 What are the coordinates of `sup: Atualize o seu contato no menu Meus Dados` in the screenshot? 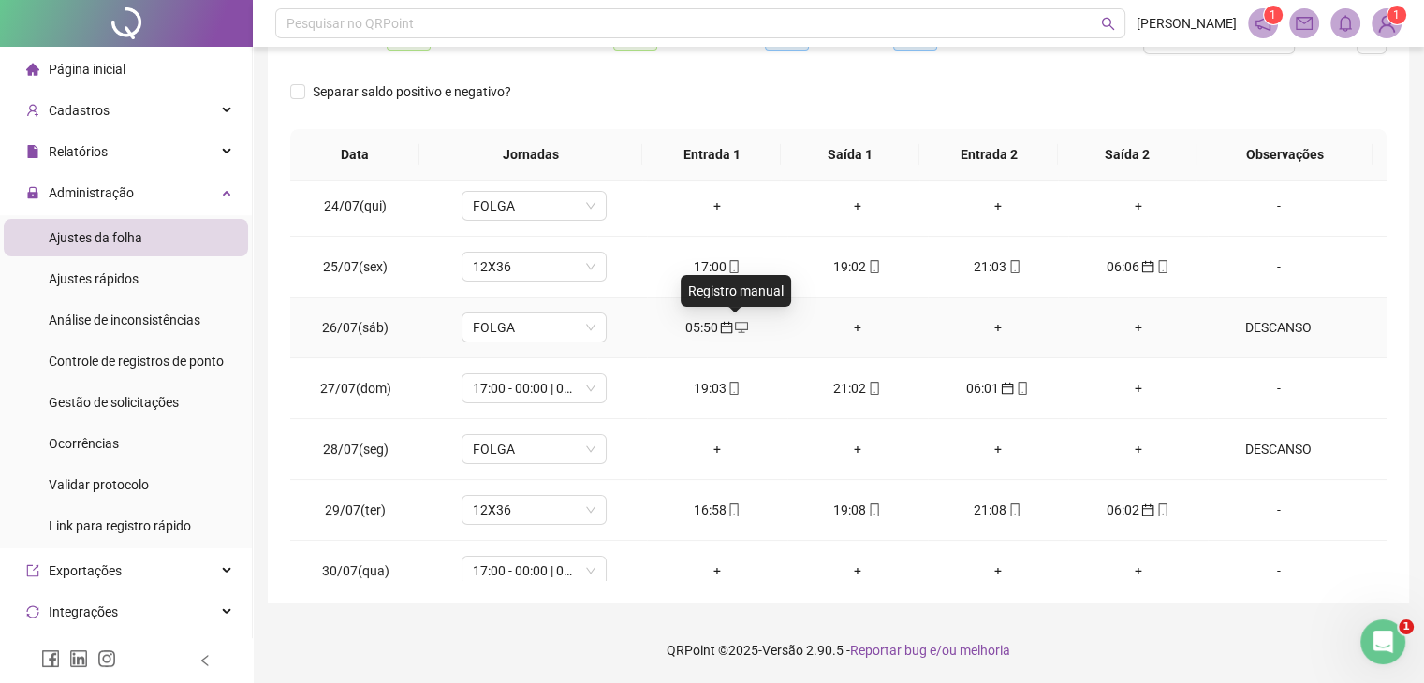 It's located at (1397, 15).